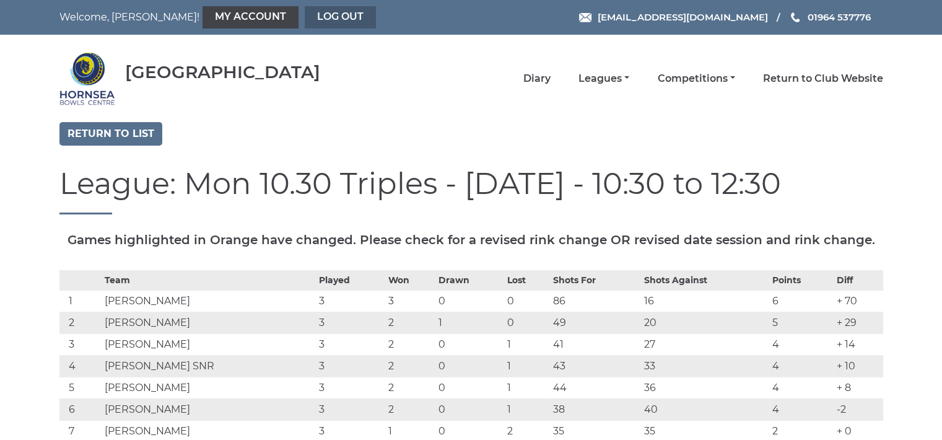  What do you see at coordinates (527, 280) in the screenshot?
I see `th: Lost` at bounding box center [527, 280].